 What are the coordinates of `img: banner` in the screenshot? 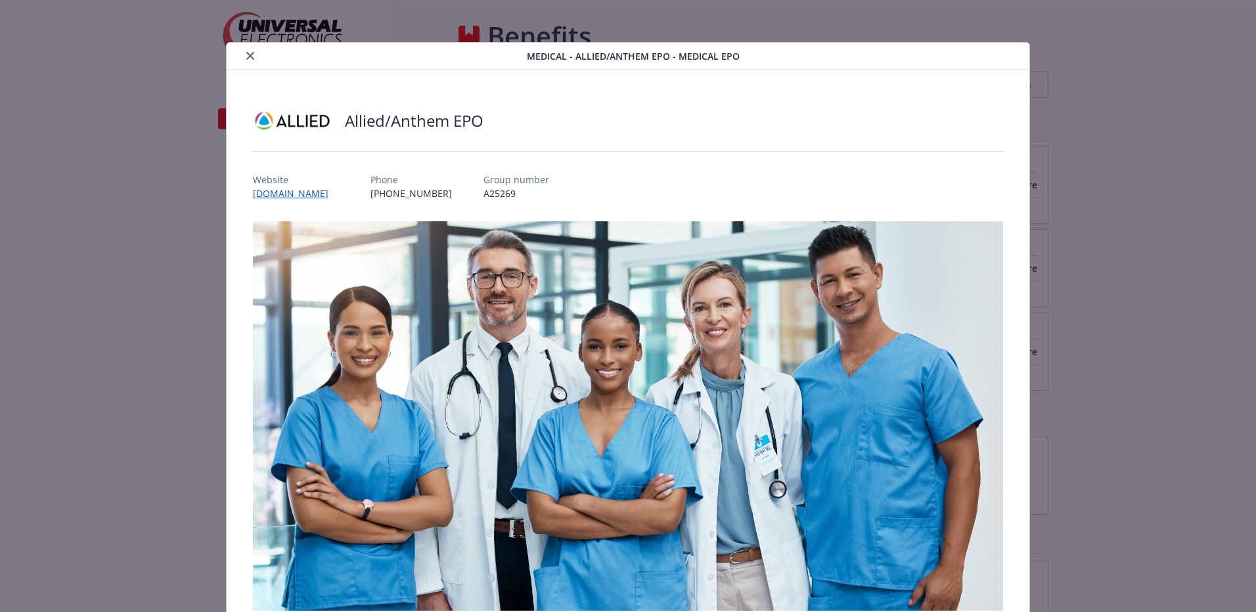 It's located at (628, 416).